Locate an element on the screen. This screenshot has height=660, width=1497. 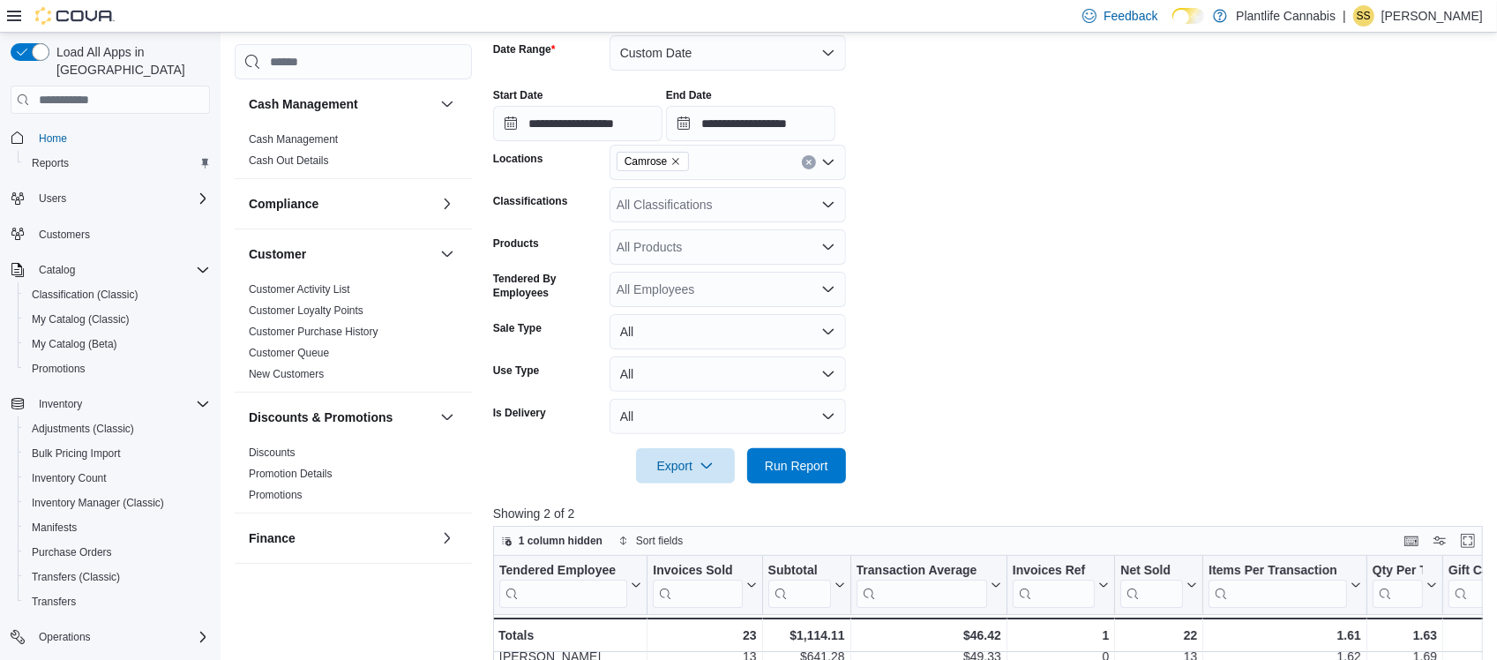
span: Customer Loyalty Points is located at coordinates (306, 310).